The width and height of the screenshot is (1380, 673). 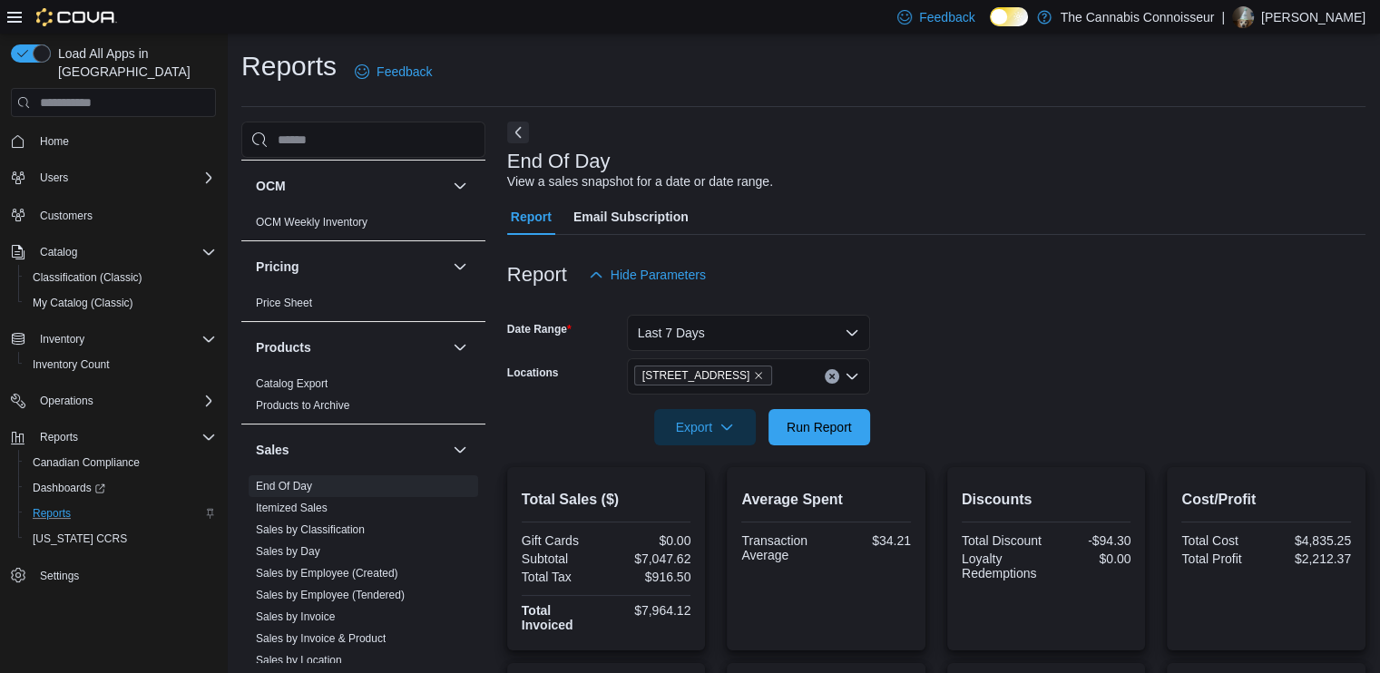 What do you see at coordinates (1311, 541) in the screenshot?
I see `div: $4,835.25` at bounding box center [1311, 541].